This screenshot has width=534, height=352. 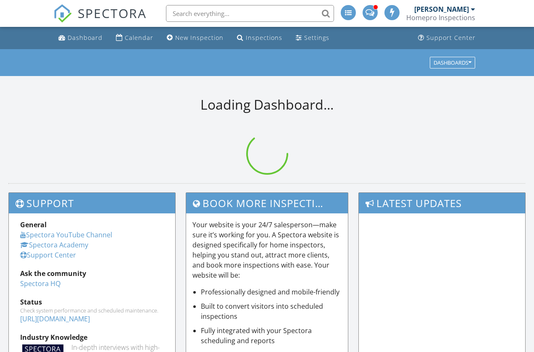 I want to click on a: Dashboard, so click(x=80, y=38).